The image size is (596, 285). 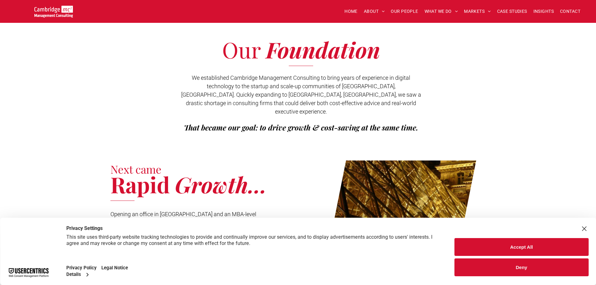 I want to click on span: That became our goal: to drive growth & cost-saving at the same time., so click(x=301, y=127).